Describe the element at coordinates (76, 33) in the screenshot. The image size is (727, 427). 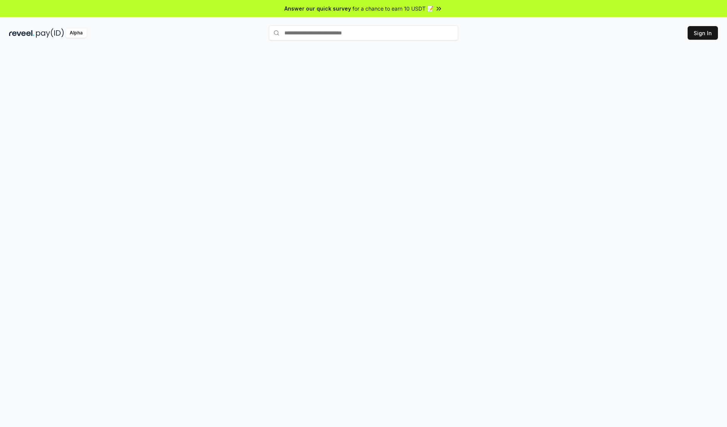
I see `div: Alpha` at that location.